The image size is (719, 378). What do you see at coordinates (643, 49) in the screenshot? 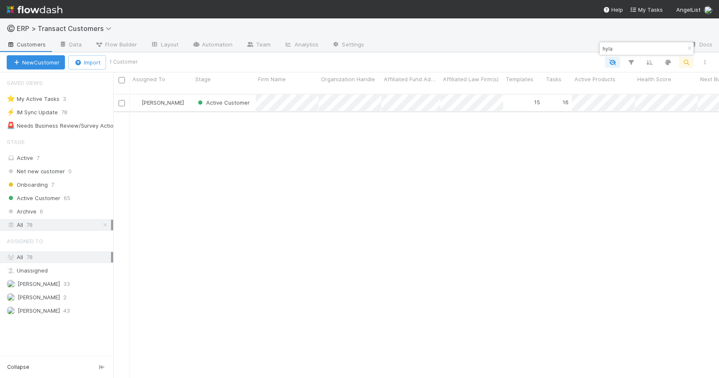
I see `input: Search...` at bounding box center [643, 49].